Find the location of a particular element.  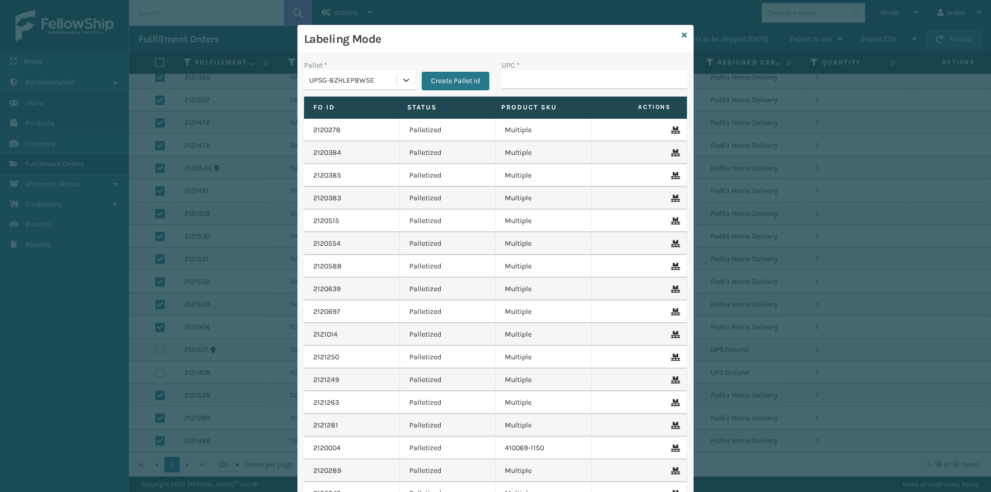

td: 410069-1150 is located at coordinates (543, 448).